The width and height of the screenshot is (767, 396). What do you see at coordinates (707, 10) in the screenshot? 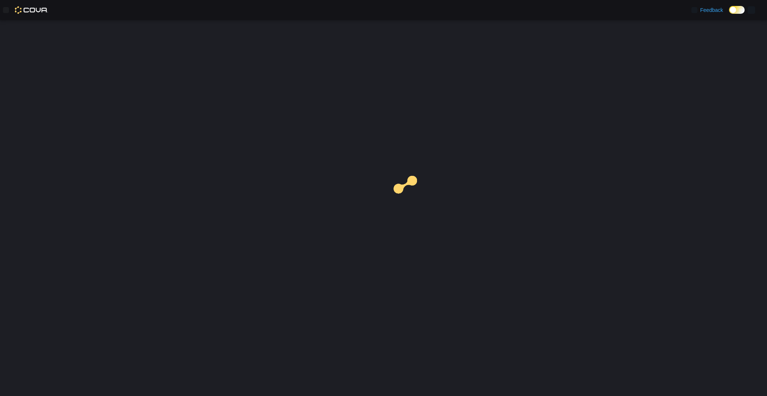
I see `a: Feedback` at bounding box center [707, 10].